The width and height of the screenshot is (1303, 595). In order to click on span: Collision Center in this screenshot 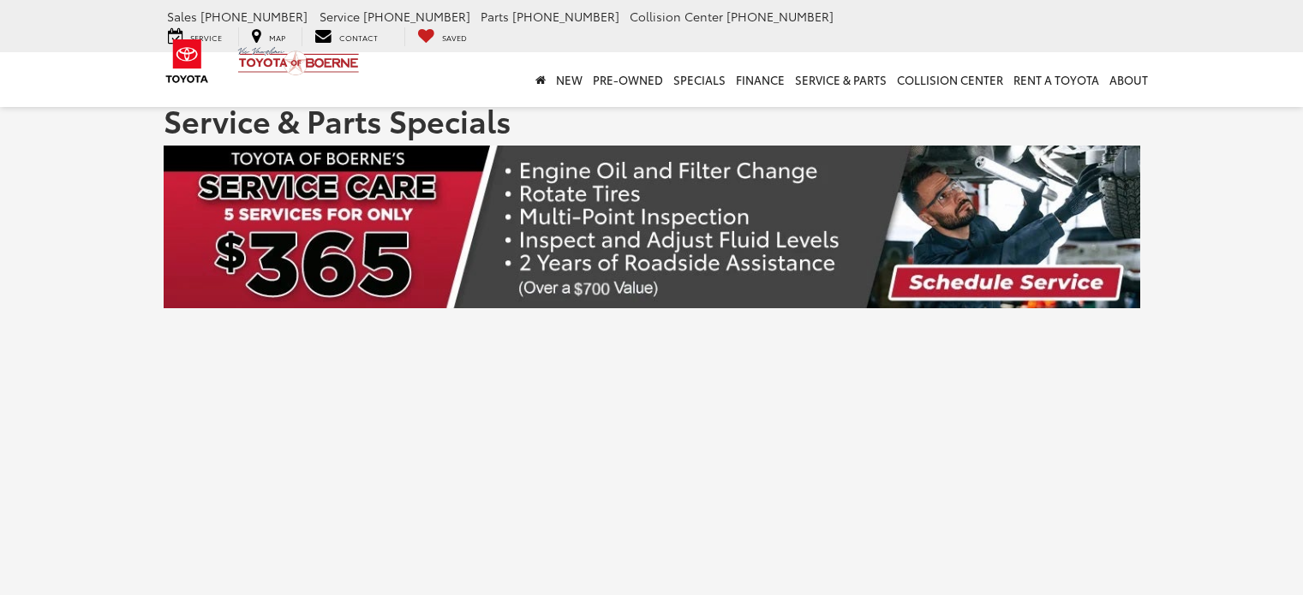, I will do `click(676, 16)`.